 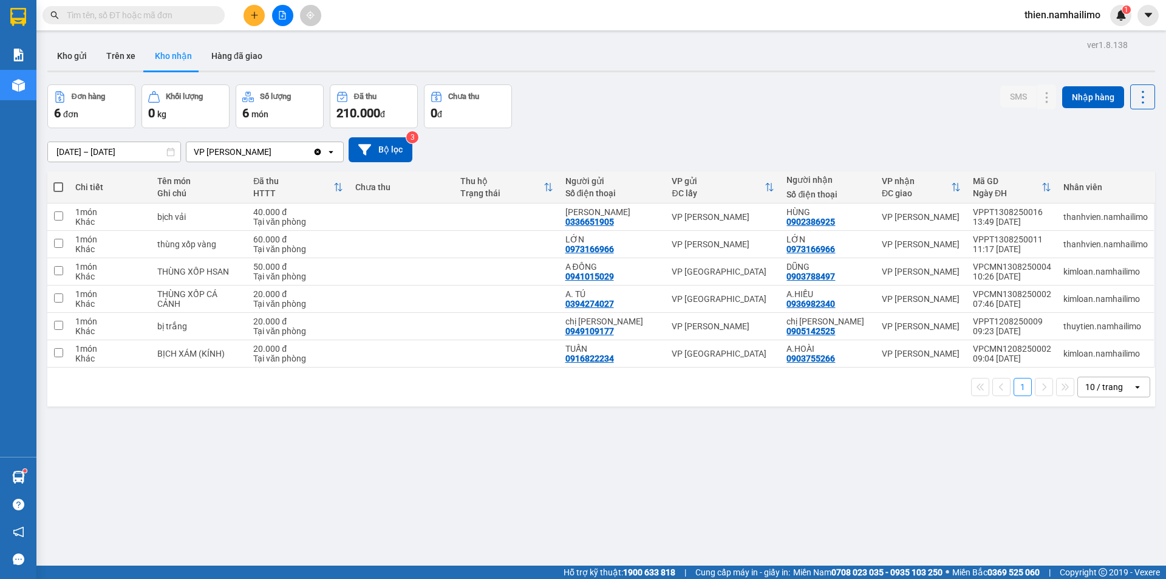 What do you see at coordinates (298, 212) in the screenshot?
I see `div: 40.000 đ` at bounding box center [298, 212].